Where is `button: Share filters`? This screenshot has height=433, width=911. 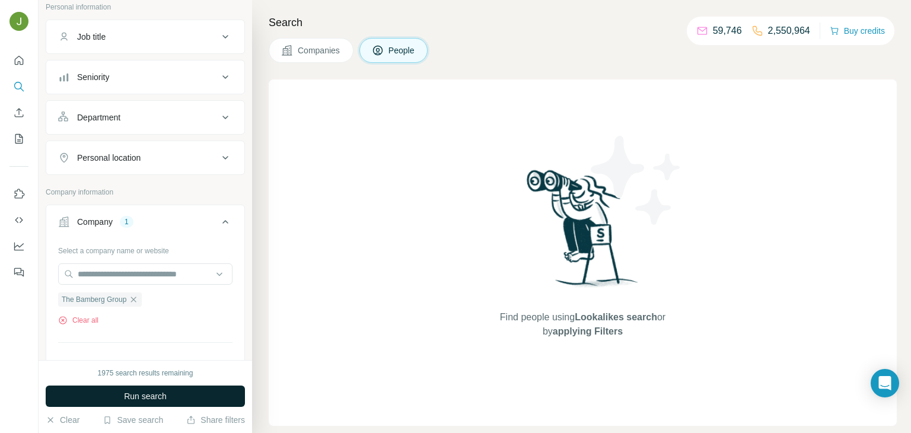
button: Share filters is located at coordinates (215, 420).